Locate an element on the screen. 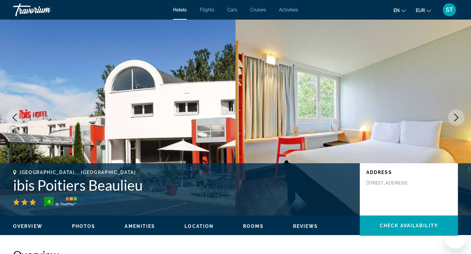 Image resolution: width=471 pixels, height=254 pixels. div: 4 is located at coordinates (49, 202).